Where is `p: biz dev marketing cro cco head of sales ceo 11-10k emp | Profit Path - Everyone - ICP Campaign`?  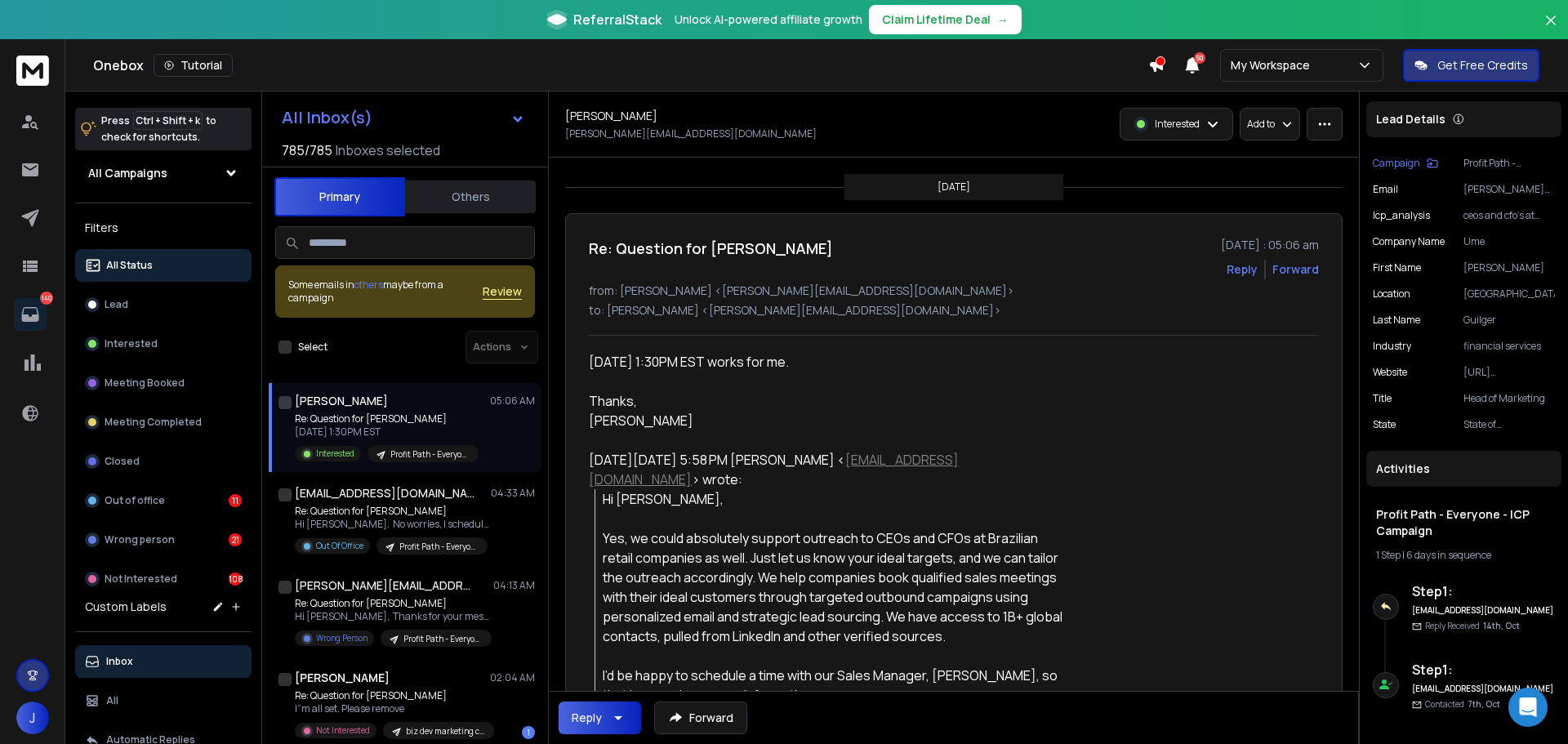 p: biz dev marketing cro cco head of sales ceo 11-10k emp | Profit Path - Everyone - ICP Campaign is located at coordinates (445, 731).